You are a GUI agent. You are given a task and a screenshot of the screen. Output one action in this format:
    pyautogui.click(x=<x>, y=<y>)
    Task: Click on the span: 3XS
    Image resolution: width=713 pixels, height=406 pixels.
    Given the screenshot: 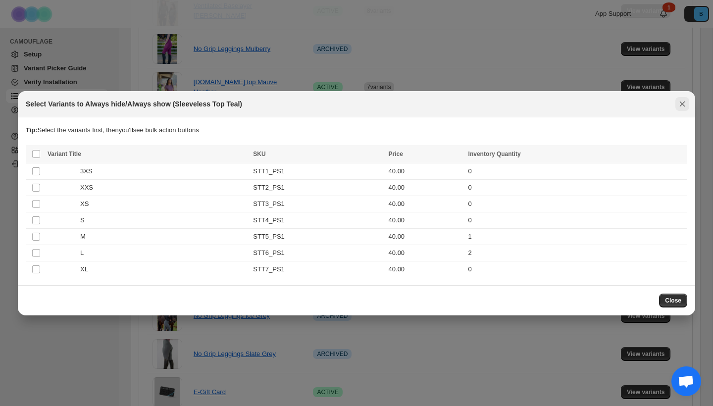 What is the action you would take?
    pyautogui.click(x=89, y=171)
    